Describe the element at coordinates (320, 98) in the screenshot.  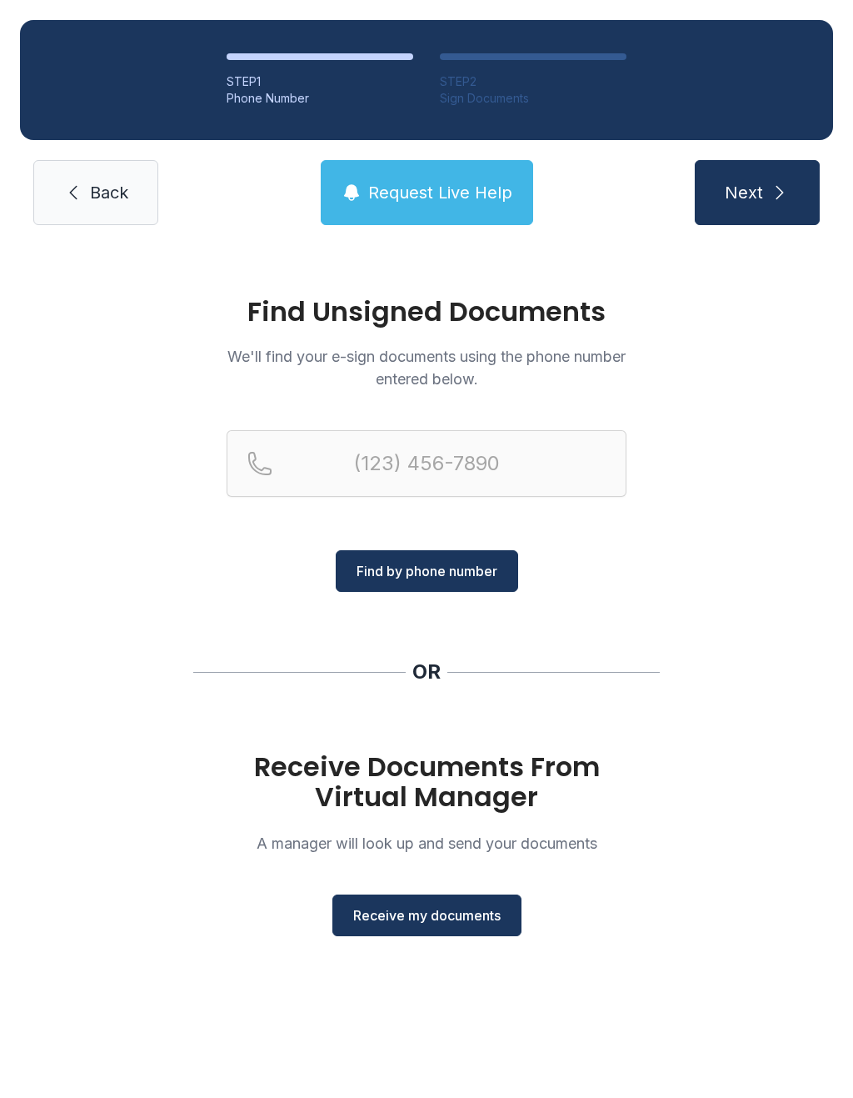
I see `div: Phone Number` at that location.